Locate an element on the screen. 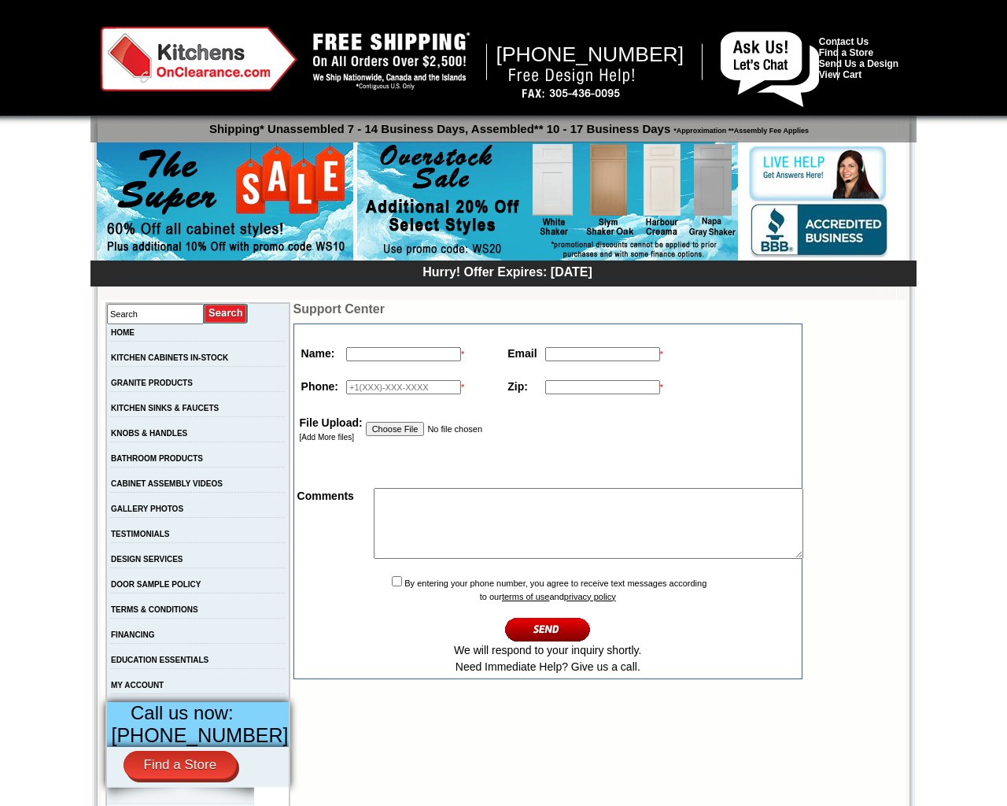 The height and width of the screenshot is (806, 1007). a: terms of use is located at coordinates (526, 596).